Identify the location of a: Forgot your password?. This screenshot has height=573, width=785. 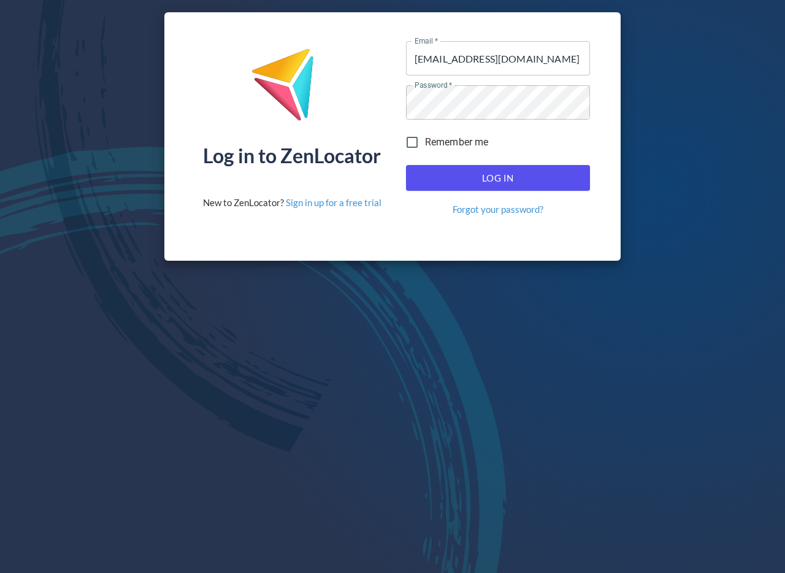
(498, 209).